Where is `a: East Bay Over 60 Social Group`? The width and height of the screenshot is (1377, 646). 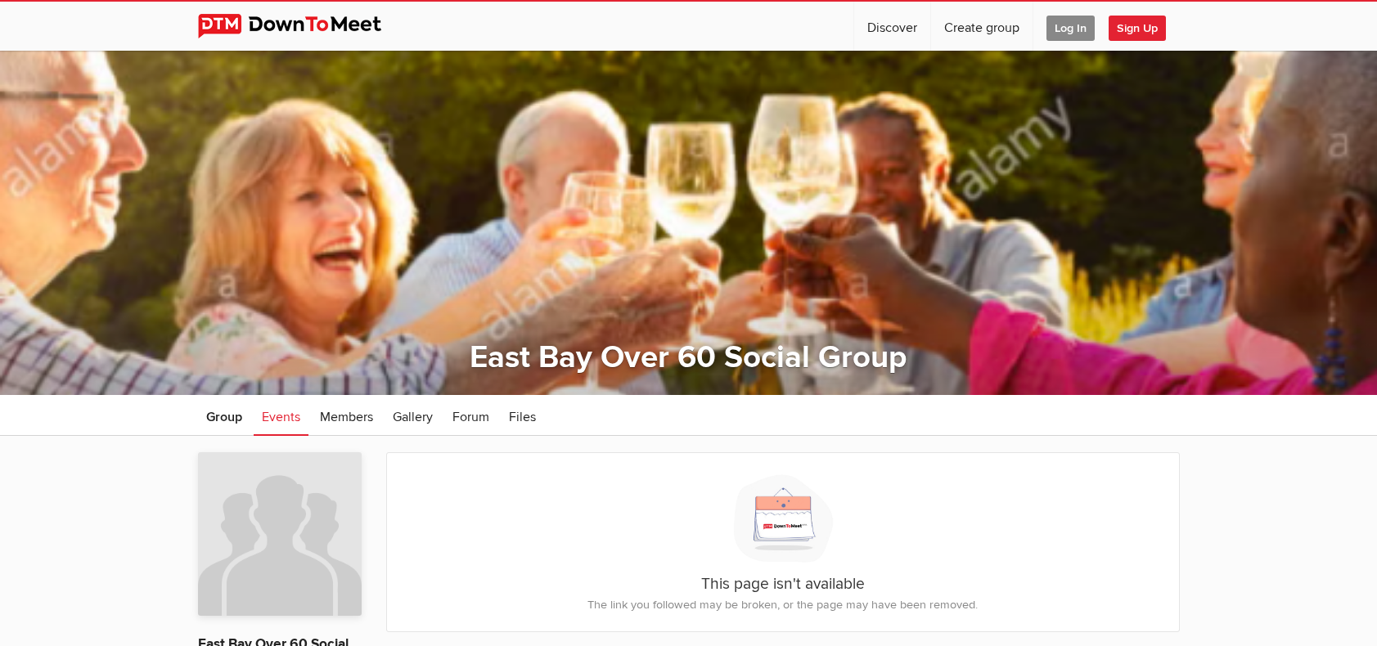
a: East Bay Over 60 Social Group is located at coordinates (688, 357).